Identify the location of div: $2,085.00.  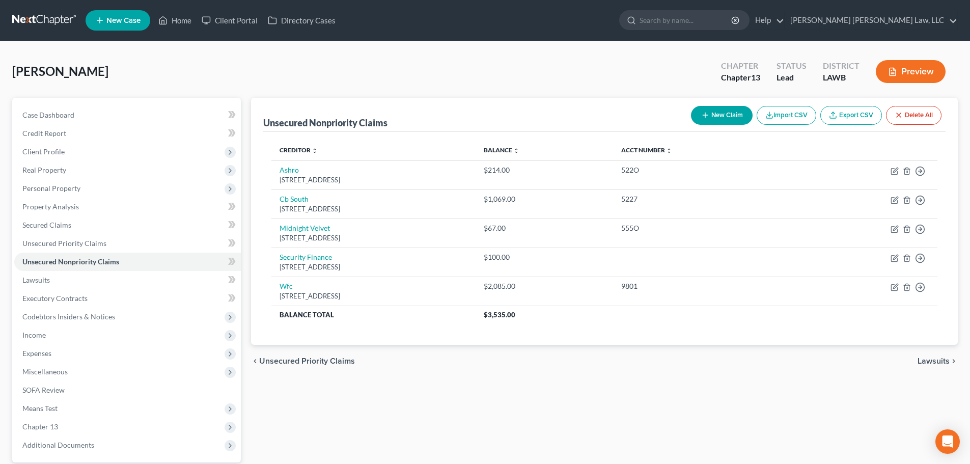
(544, 286).